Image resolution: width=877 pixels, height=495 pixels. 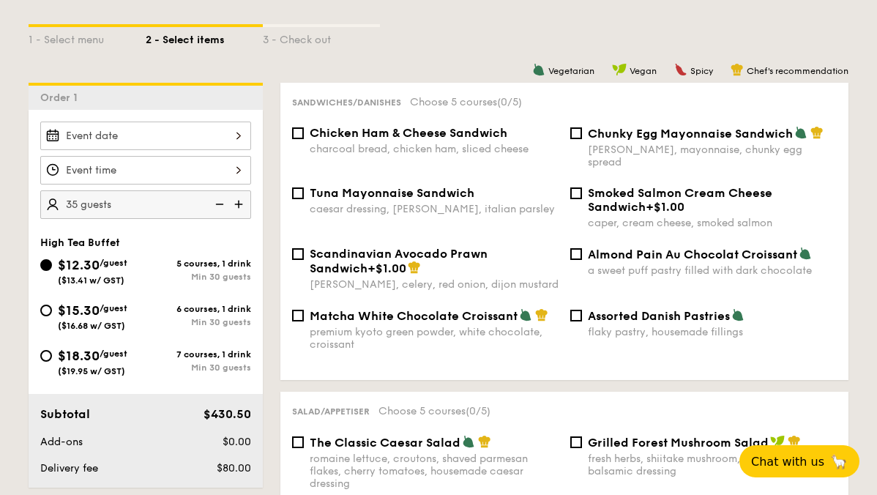 What do you see at coordinates (62, 97) in the screenshot?
I see `span: Order 1` at bounding box center [62, 97].